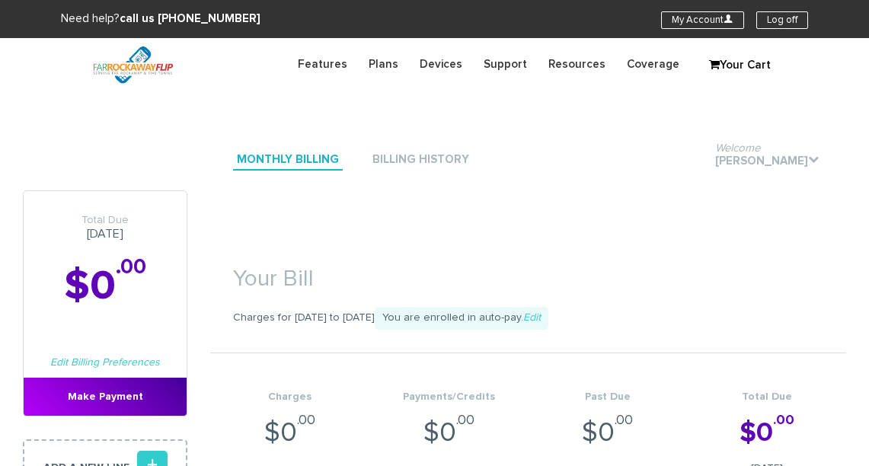 Image resolution: width=869 pixels, height=466 pixels. Describe the element at coordinates (461, 318) in the screenshot. I see `span: You are enrolled in auto-pay.` at that location.